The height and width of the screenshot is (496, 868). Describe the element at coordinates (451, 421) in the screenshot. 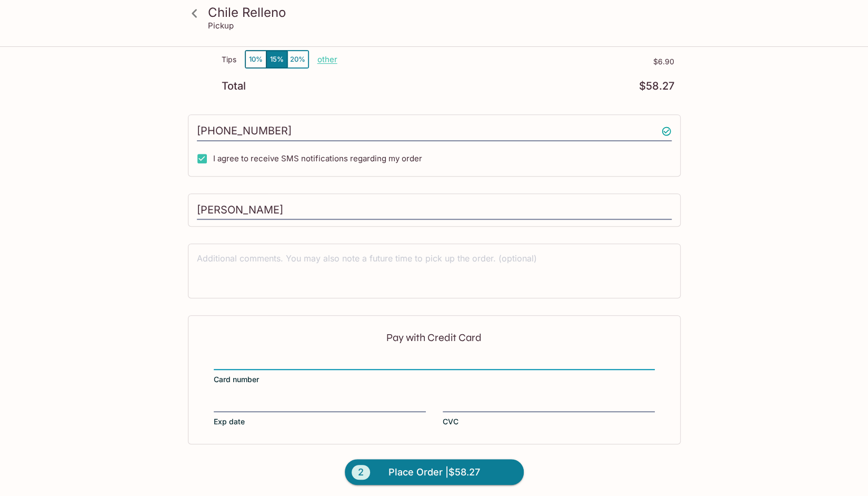

I see `span: CVC` at that location.